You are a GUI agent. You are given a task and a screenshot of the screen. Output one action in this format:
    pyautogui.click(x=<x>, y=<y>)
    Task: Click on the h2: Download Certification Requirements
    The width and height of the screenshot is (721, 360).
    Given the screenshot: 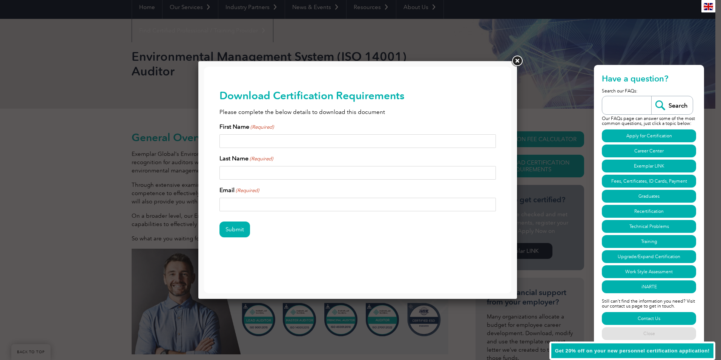 What is the action you would take?
    pyautogui.click(x=154, y=29)
    